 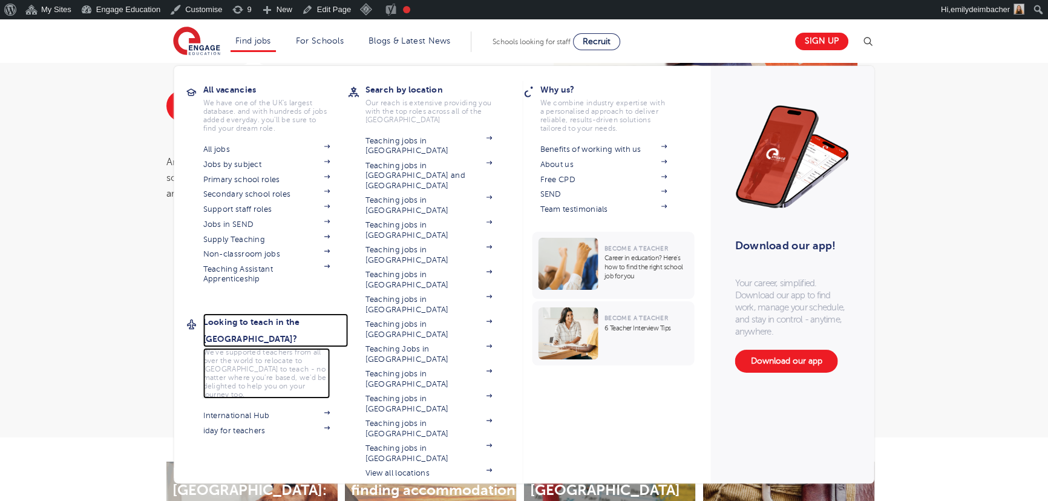 What do you see at coordinates (613, 90) in the screenshot?
I see `h3: Why us?` at bounding box center [613, 90].